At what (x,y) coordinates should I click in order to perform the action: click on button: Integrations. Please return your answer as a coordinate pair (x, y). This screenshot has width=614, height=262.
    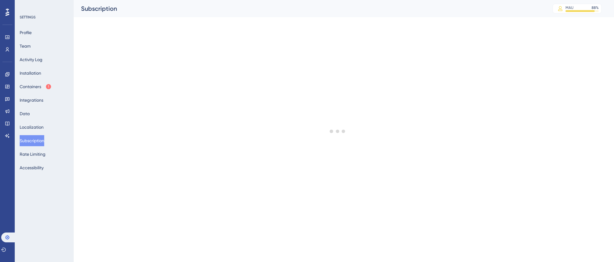
    Looking at the image, I should click on (31, 100).